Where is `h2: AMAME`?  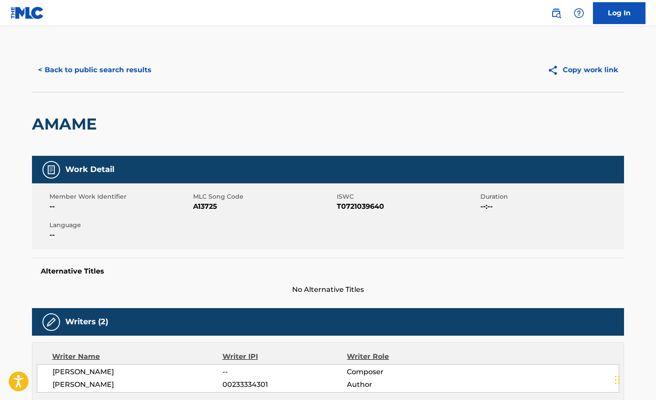
h2: AMAME is located at coordinates (67, 124).